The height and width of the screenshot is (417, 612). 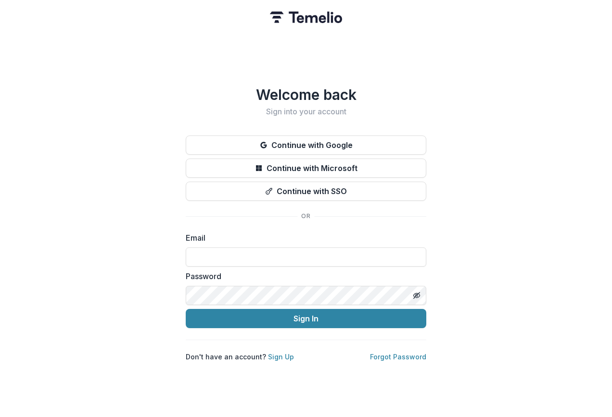 What do you see at coordinates (416, 296) in the screenshot?
I see `button: Toggle password visibility` at bounding box center [416, 296].